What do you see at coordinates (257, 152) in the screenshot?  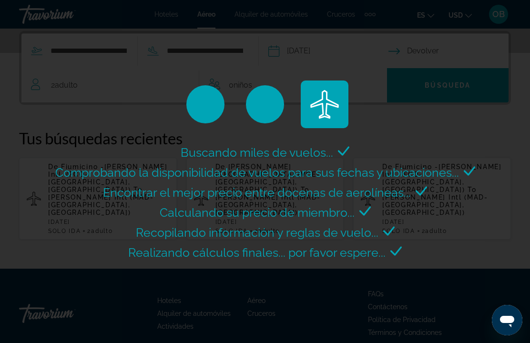 I see `span: Buscando miles de vuelos...` at bounding box center [257, 152].